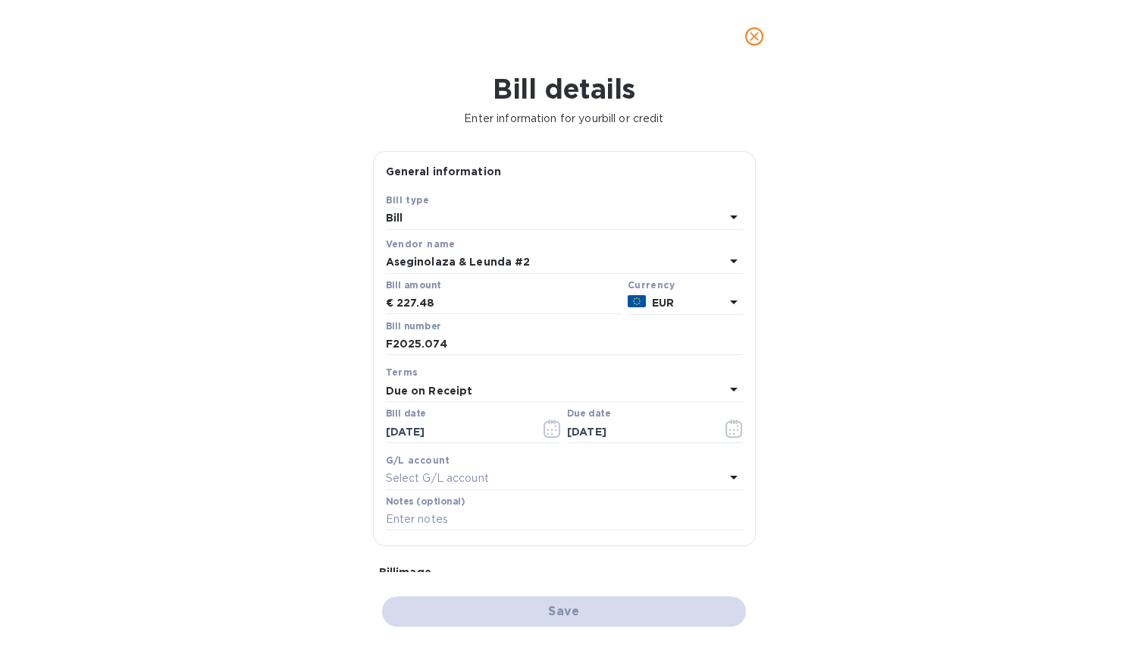 This screenshot has height=651, width=1128. Describe the element at coordinates (564, 89) in the screenshot. I see `h1: Bill details` at that location.